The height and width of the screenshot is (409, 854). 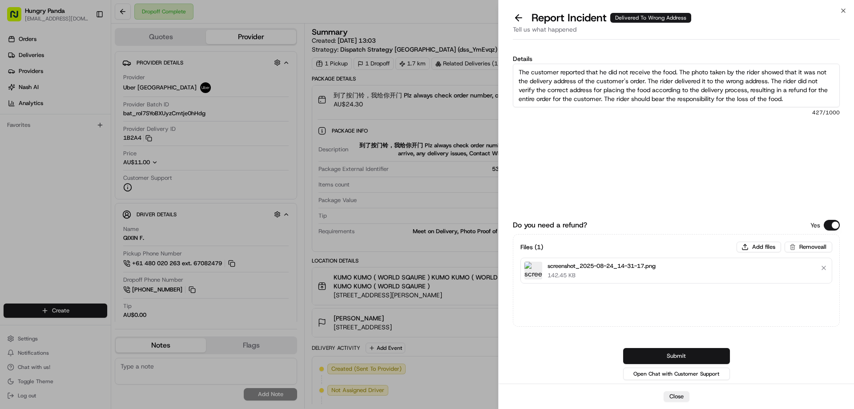 What do you see at coordinates (16, 137) in the screenshot?
I see `img: Bea Lacdao` at bounding box center [16, 137].